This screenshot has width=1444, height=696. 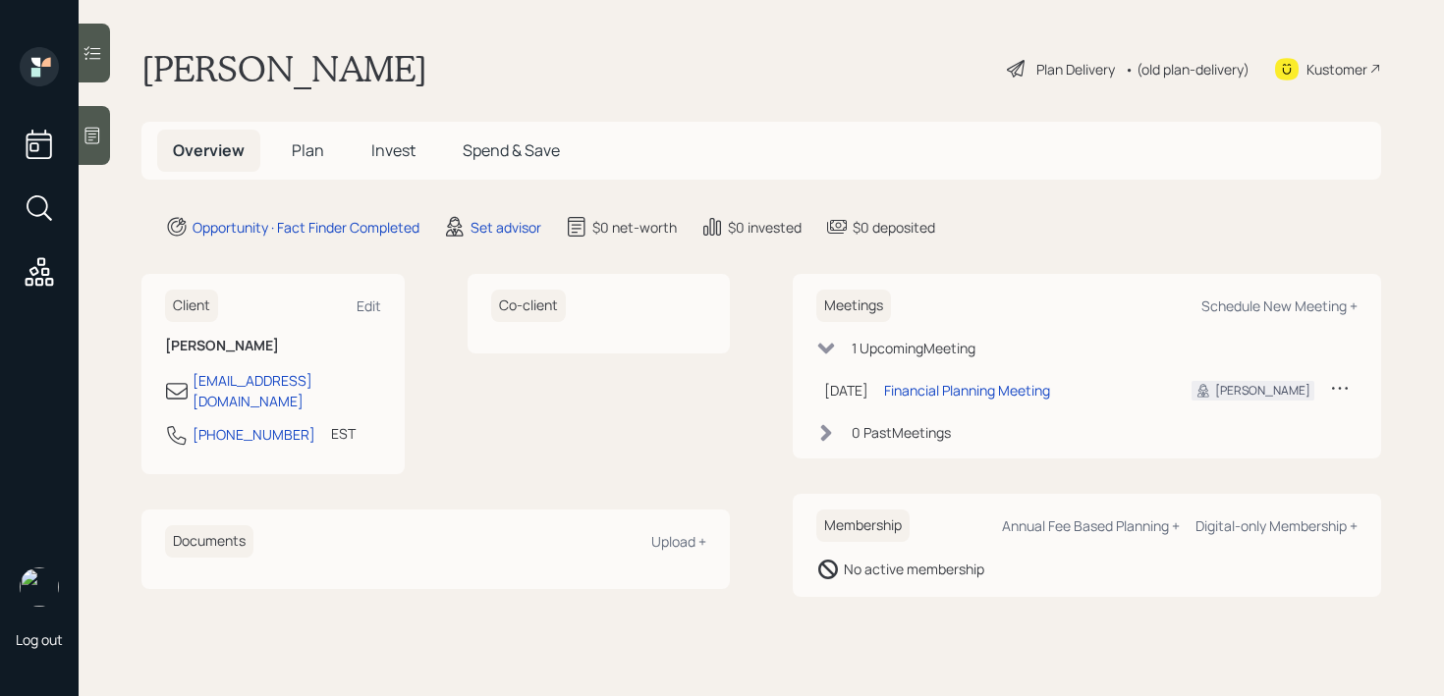 I want to click on img: retirable_logo.png, so click(x=39, y=587).